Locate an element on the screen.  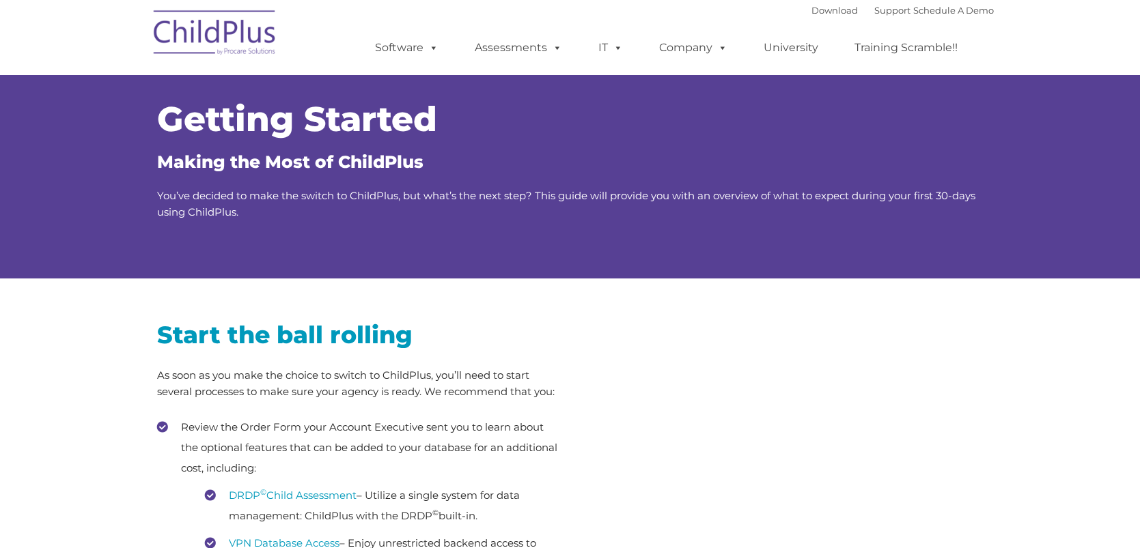
p: As soon as you make the choice to switch to ChildPlus, you’ll need to start several processes to ... is located at coordinates (359, 384).